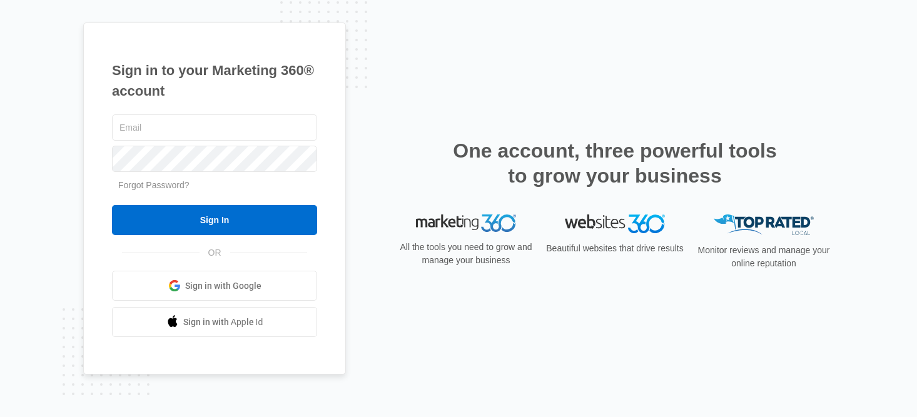 This screenshot has width=917, height=417. What do you see at coordinates (215, 286) in the screenshot?
I see `a: Sign in with Google` at bounding box center [215, 286].